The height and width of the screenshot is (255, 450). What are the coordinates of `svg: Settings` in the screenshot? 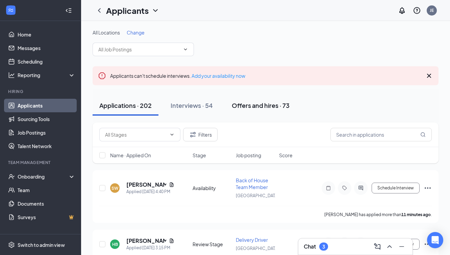 It's located at (11, 245).